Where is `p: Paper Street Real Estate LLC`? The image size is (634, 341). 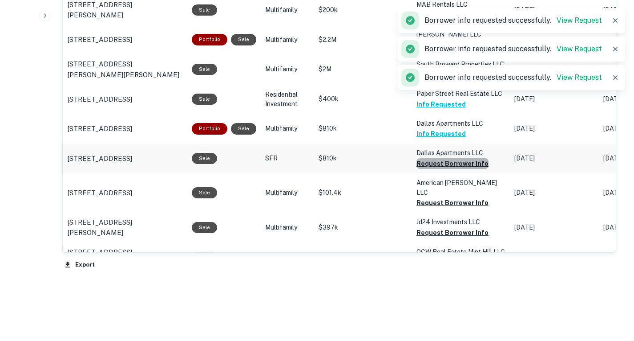
p: Paper Street Real Estate LLC is located at coordinates (461, 93).